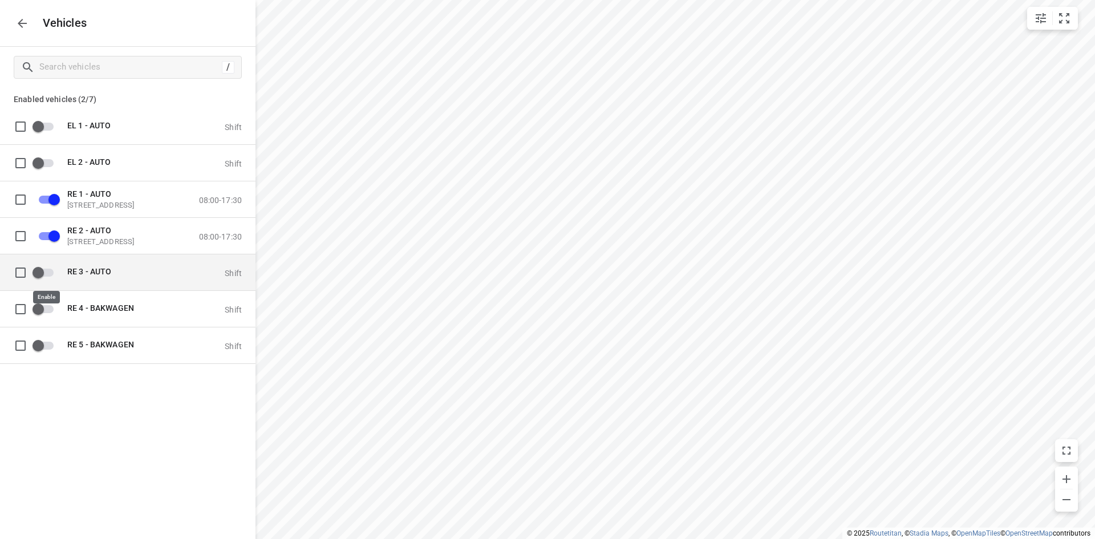  I want to click on a: OpenStreetMap, so click(1029, 533).